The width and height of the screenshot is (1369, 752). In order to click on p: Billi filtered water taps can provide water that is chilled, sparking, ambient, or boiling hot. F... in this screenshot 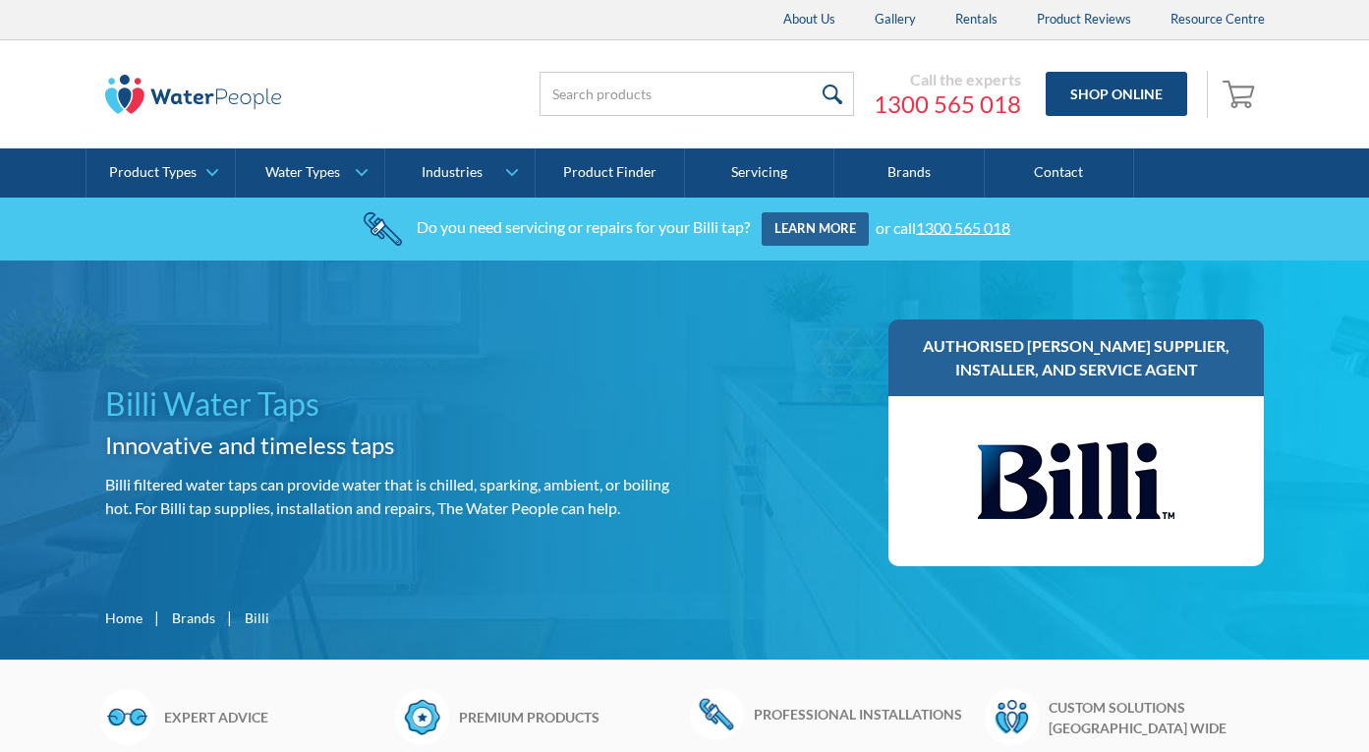, I will do `click(391, 496)`.